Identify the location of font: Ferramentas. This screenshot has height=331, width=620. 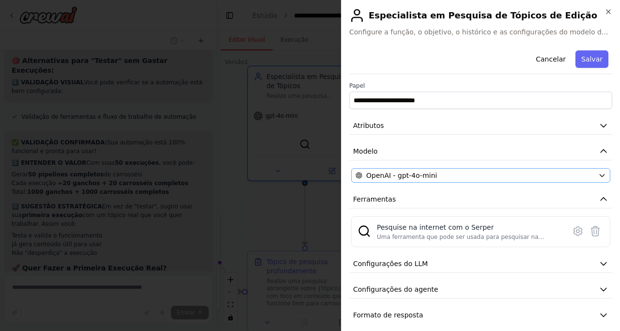
(374, 199).